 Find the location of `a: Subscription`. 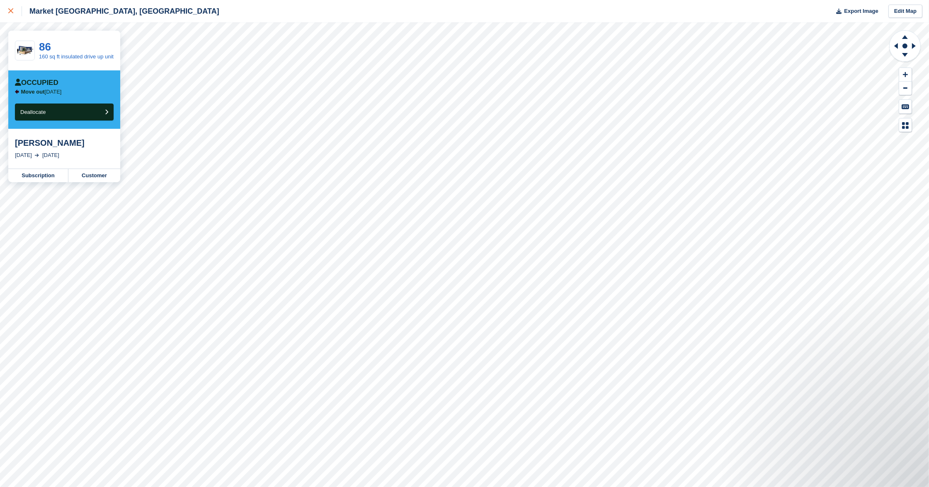

a: Subscription is located at coordinates (38, 176).